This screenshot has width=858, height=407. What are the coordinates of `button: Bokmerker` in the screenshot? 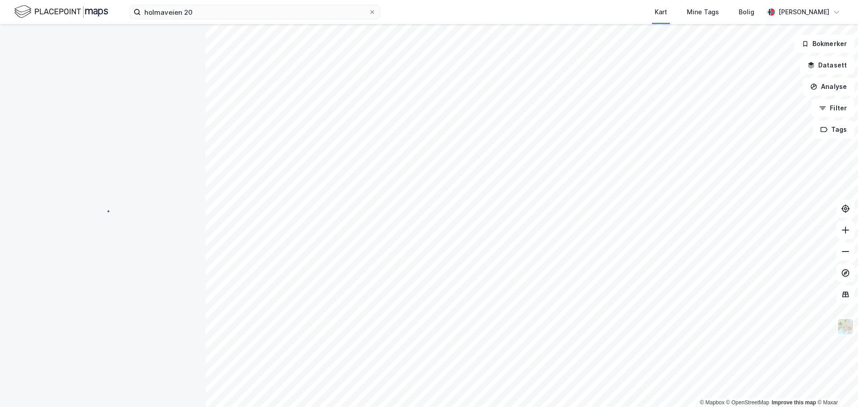 It's located at (824, 44).